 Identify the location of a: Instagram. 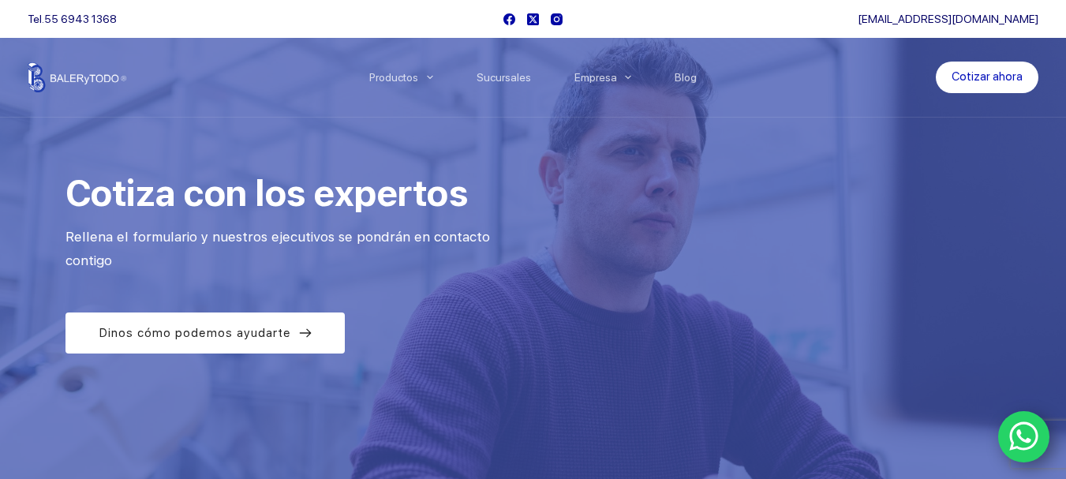
(556, 19).